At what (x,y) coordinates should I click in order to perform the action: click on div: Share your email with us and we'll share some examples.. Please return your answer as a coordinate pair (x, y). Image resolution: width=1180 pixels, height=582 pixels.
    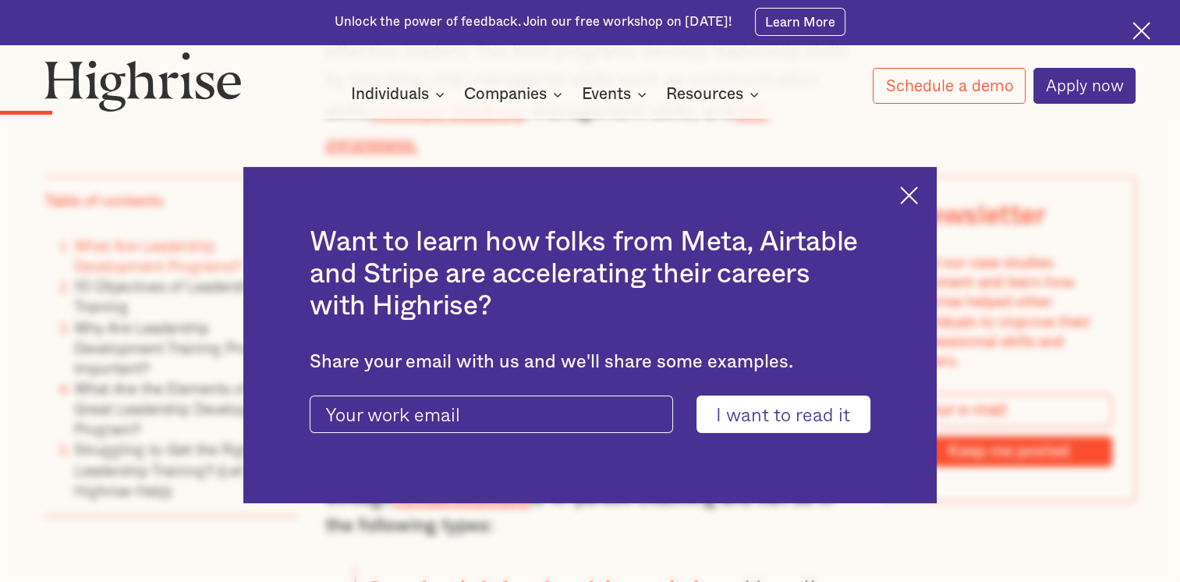
    Looking at the image, I should click on (590, 363).